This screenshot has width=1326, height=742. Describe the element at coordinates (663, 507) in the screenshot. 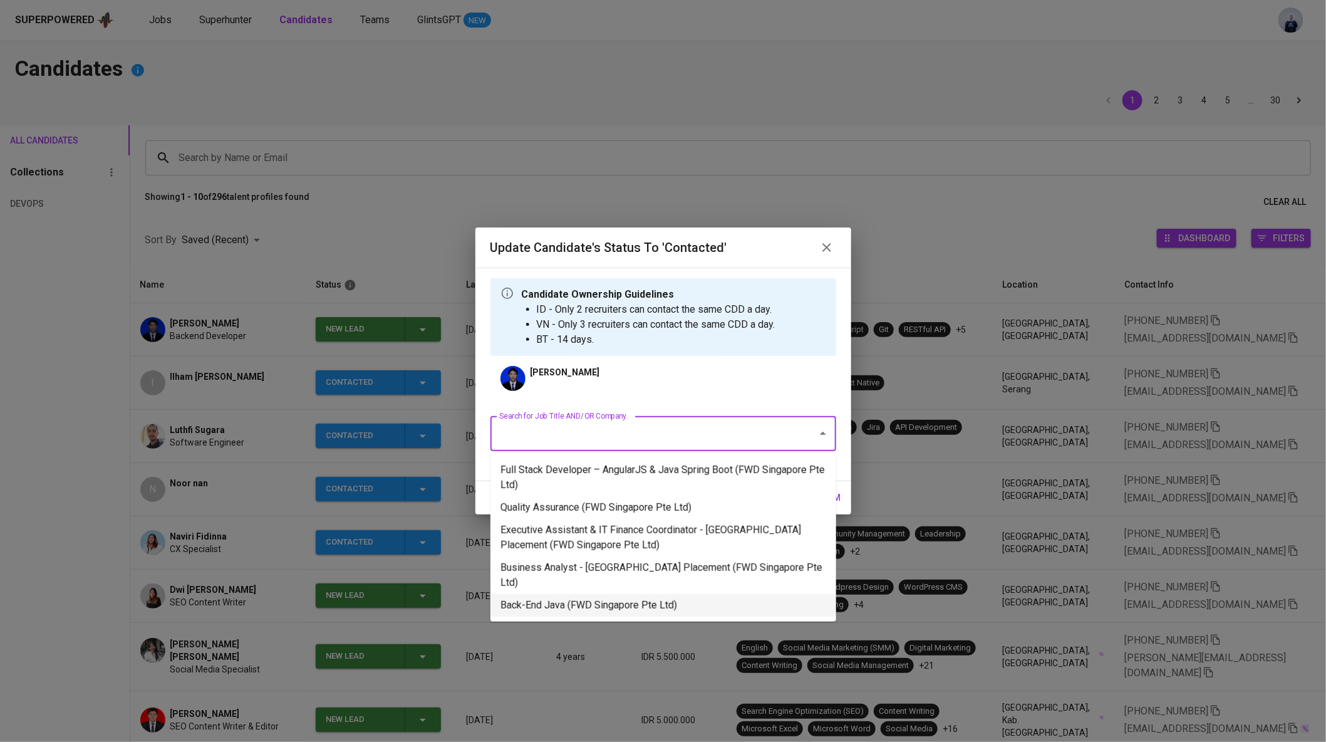

I see `li: Quality Assurance (FWD Singapore Pte Ltd)` at that location.